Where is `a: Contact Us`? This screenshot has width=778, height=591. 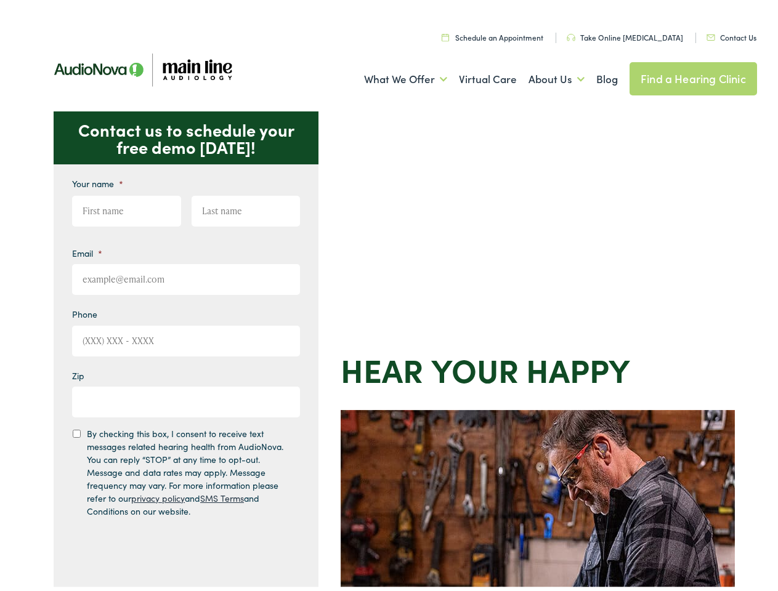 a: Contact Us is located at coordinates (731, 33).